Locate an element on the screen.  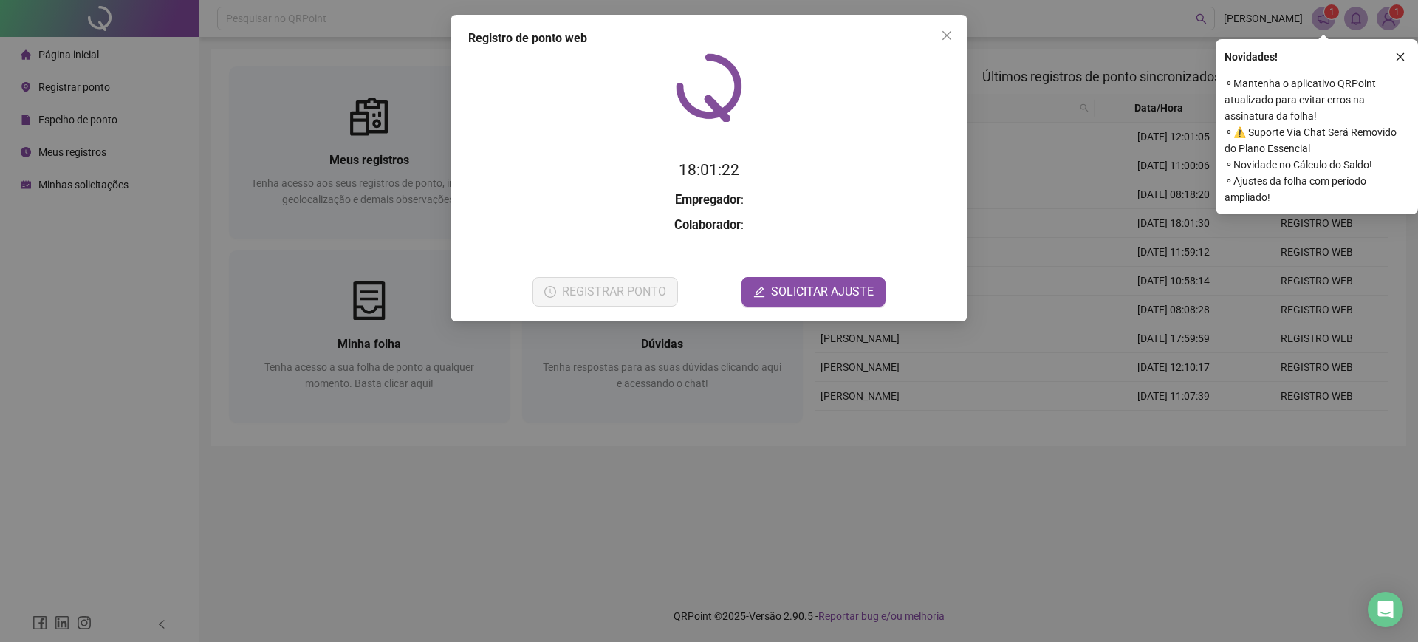
time: 18:01:22 is located at coordinates (709, 170).